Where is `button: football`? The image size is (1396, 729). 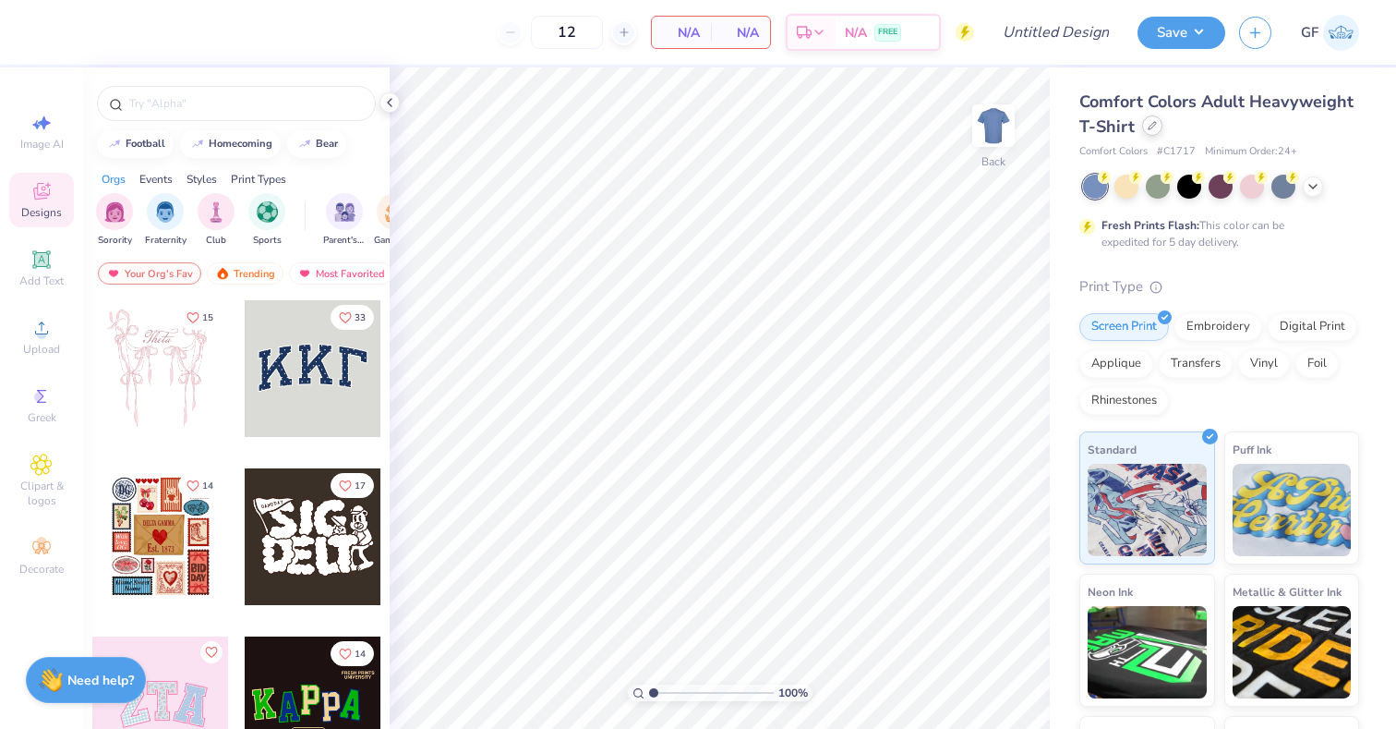
button: football is located at coordinates (135, 144).